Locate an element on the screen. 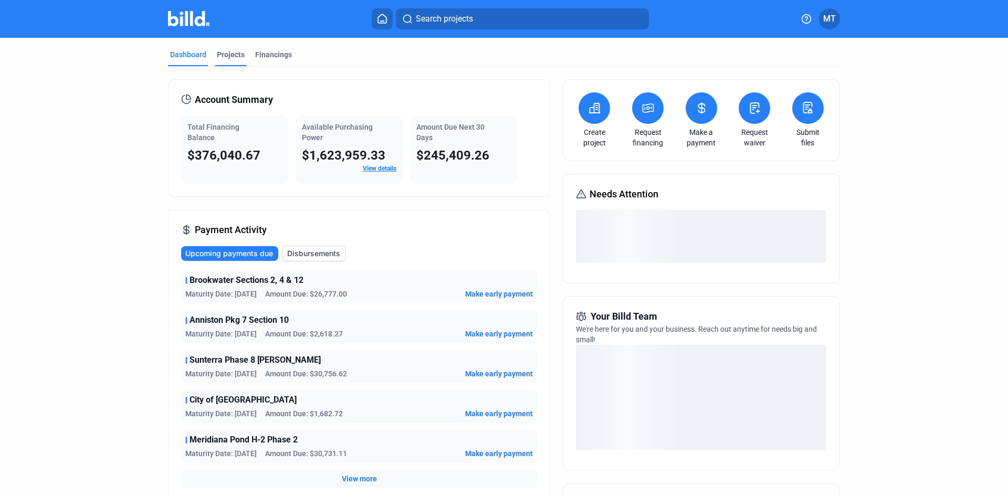 This screenshot has height=496, width=1008. button: Search projects is located at coordinates (522, 19).